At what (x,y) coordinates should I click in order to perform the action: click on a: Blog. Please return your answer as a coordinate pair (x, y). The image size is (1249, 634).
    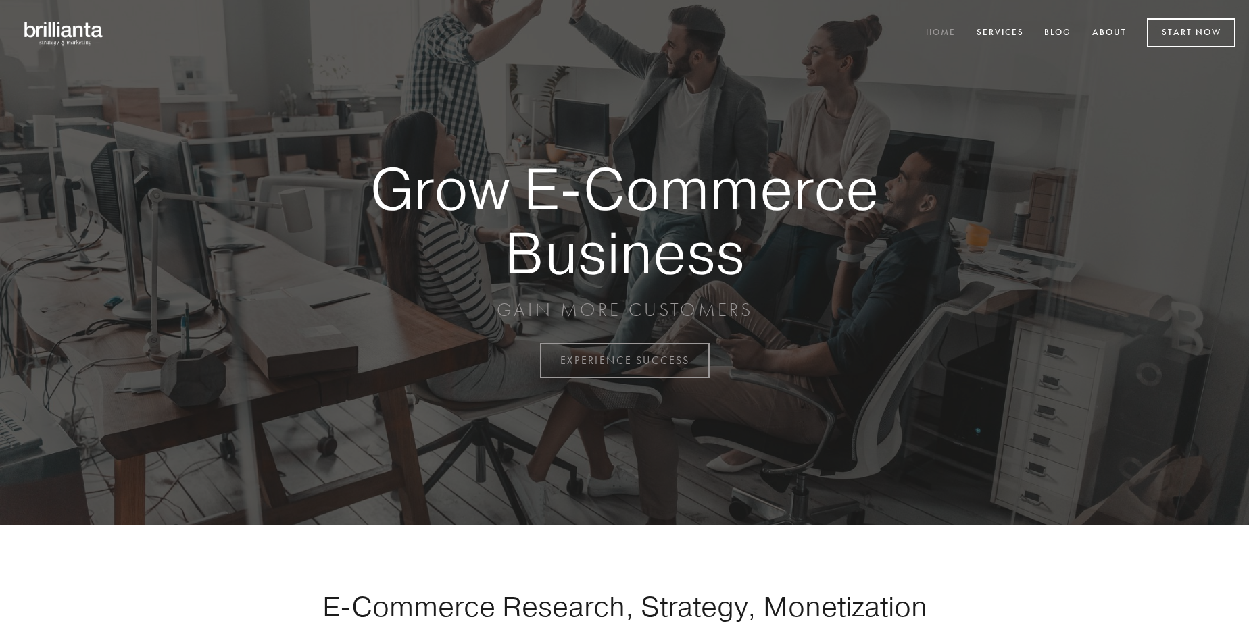
    Looking at the image, I should click on (1057, 33).